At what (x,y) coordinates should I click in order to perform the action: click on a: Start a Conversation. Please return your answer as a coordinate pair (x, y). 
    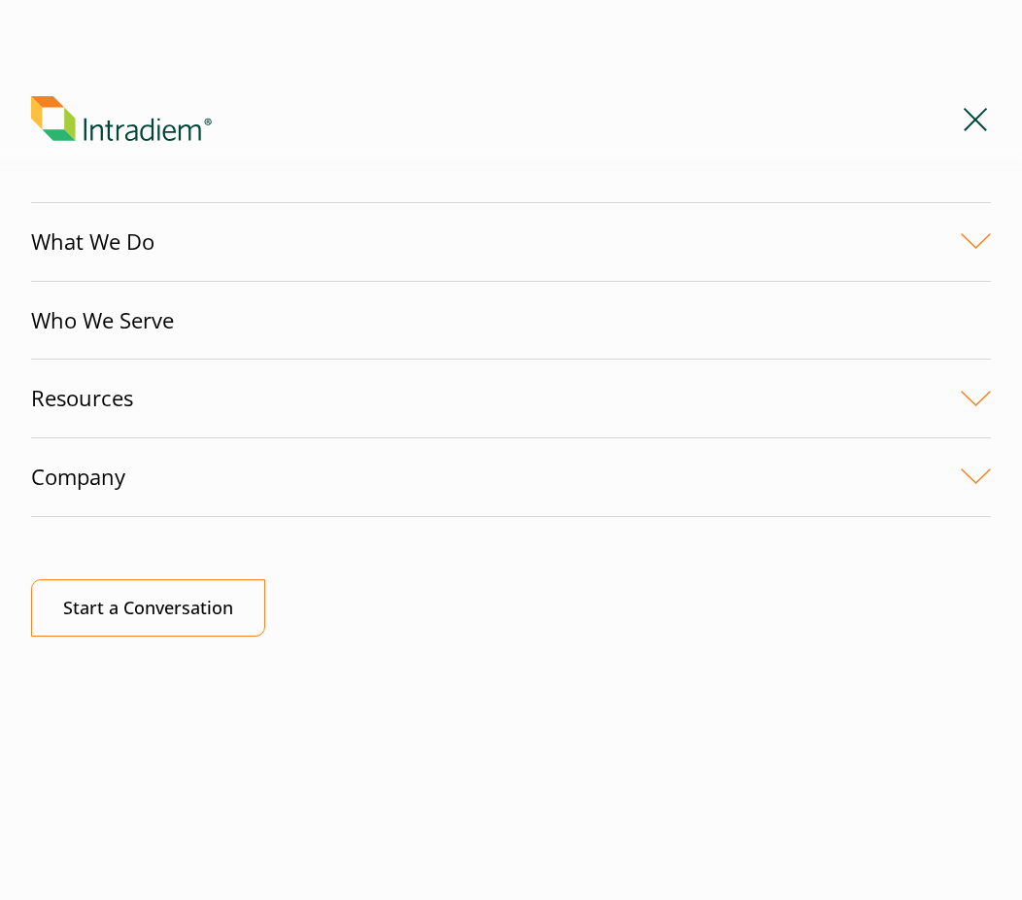
    Looking at the image, I should click on (148, 607).